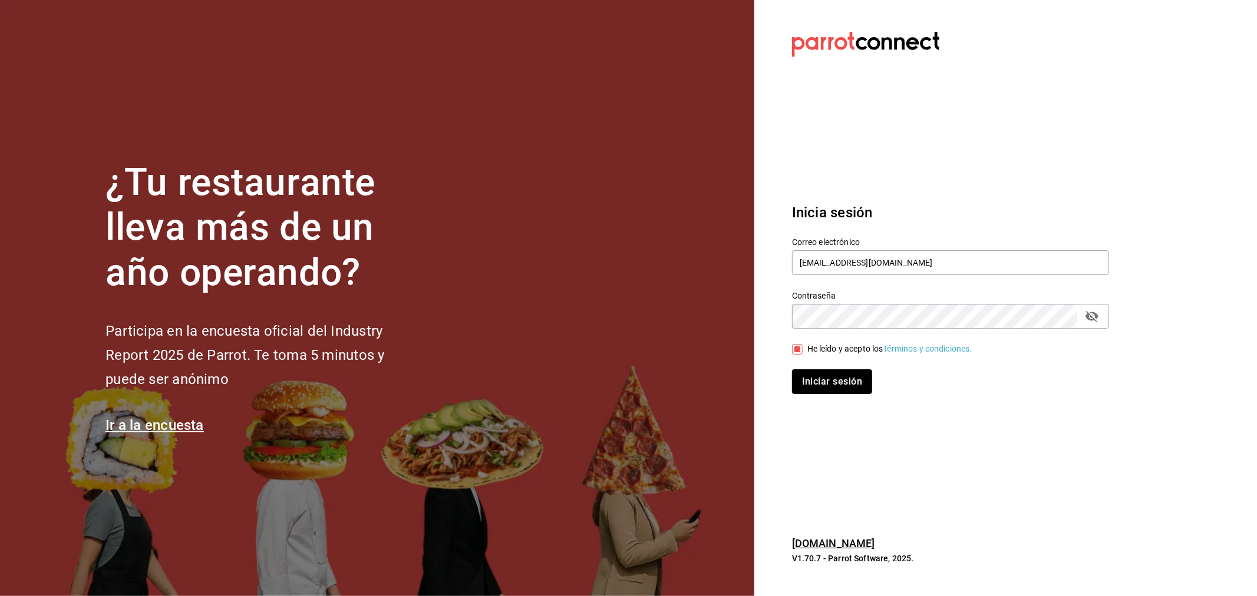 Image resolution: width=1257 pixels, height=596 pixels. I want to click on button: Iniciar sesión, so click(832, 382).